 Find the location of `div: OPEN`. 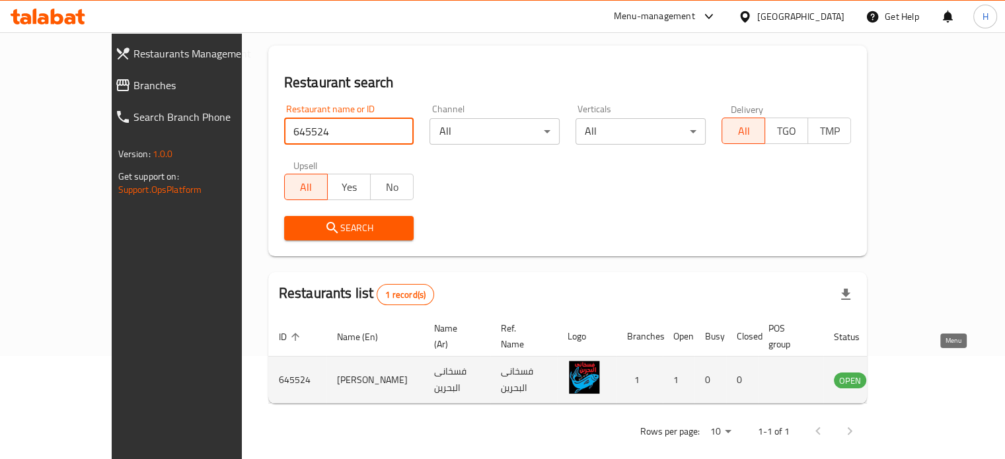

div: OPEN is located at coordinates (849, 380).